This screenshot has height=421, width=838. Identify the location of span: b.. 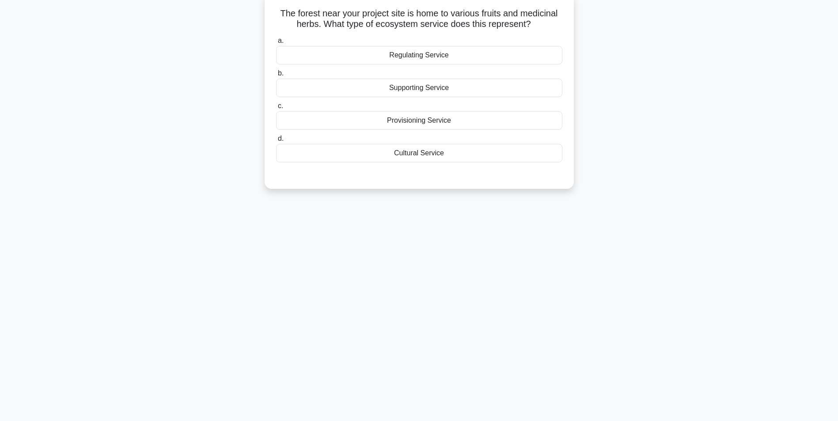
(280, 73).